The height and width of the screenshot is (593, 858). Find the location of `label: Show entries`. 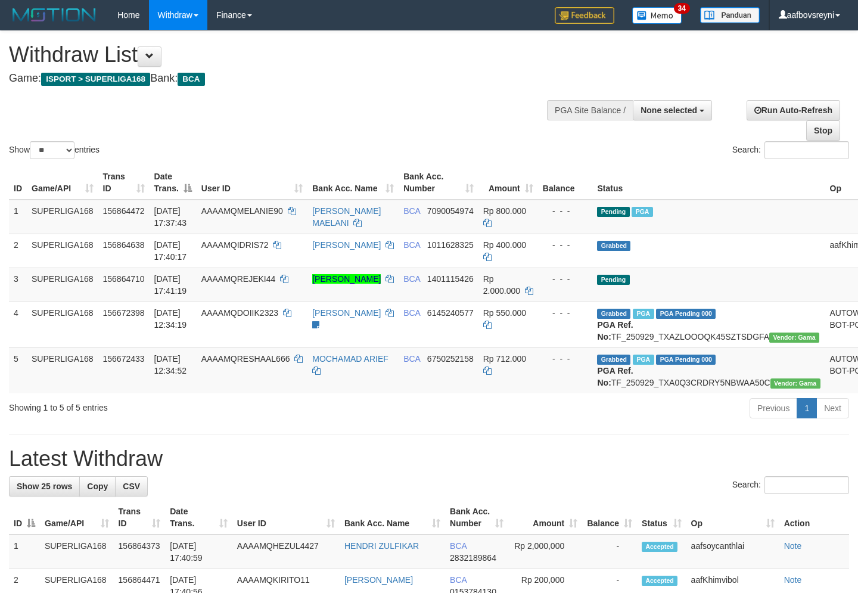

label: Show entries is located at coordinates (54, 150).